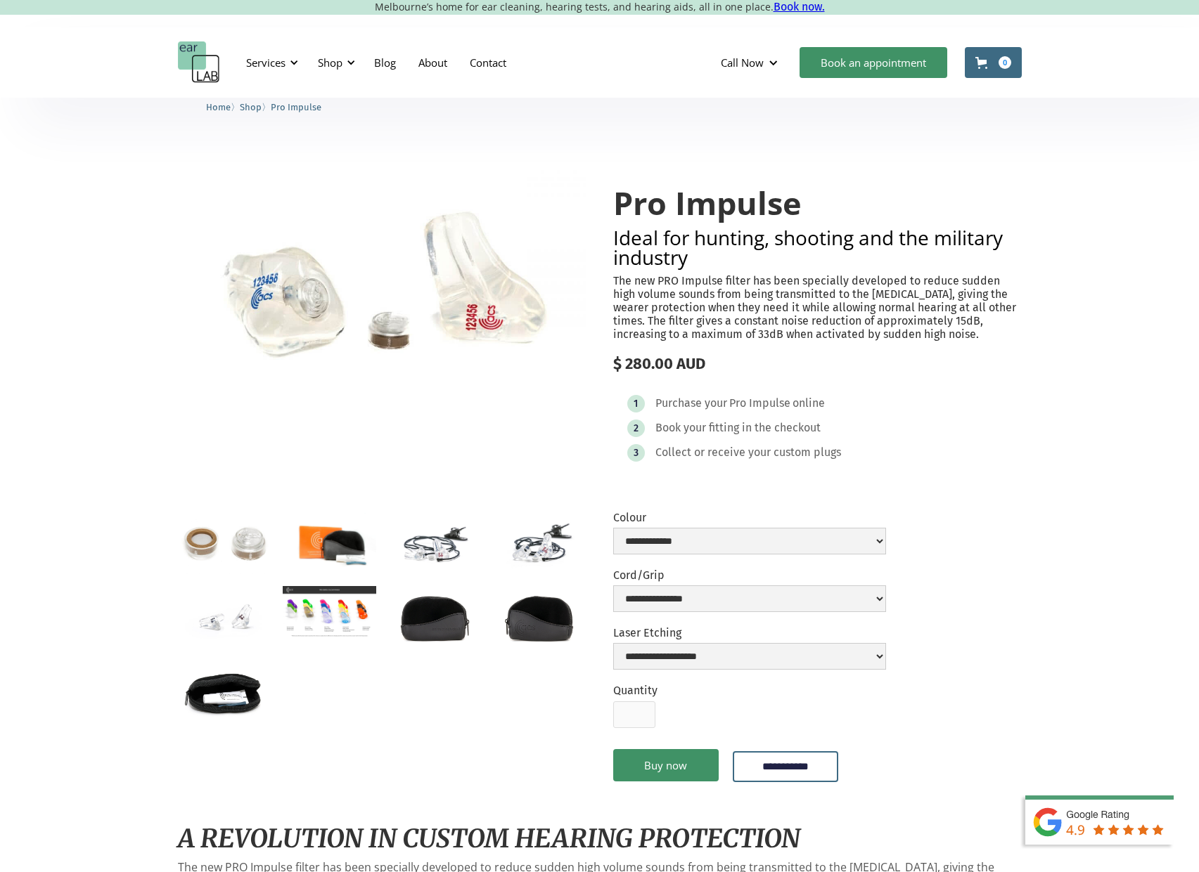 This screenshot has width=1199, height=872. I want to click on h1: Pro Impulse, so click(817, 203).